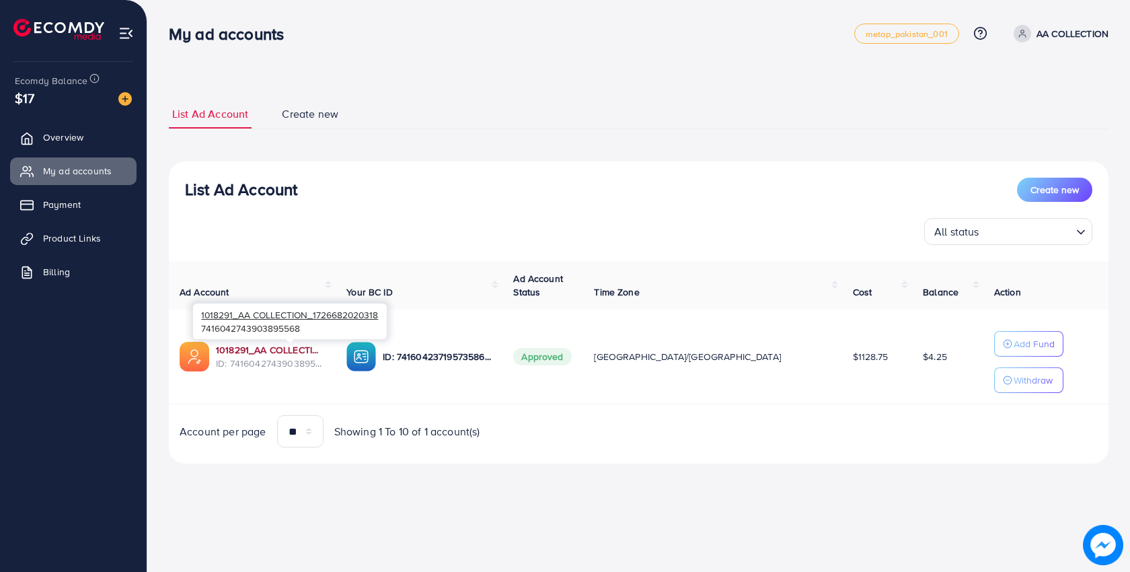 The width and height of the screenshot is (1130, 572). I want to click on h3: My ad accounts, so click(231, 34).